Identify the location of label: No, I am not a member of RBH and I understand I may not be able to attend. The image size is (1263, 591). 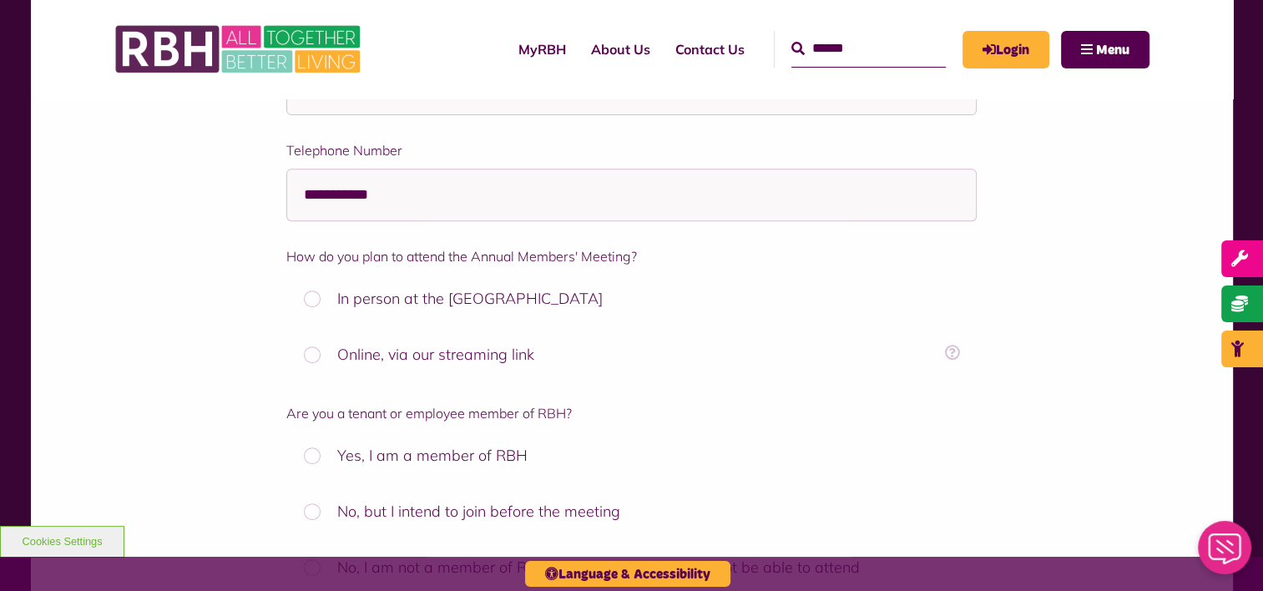
(631, 567).